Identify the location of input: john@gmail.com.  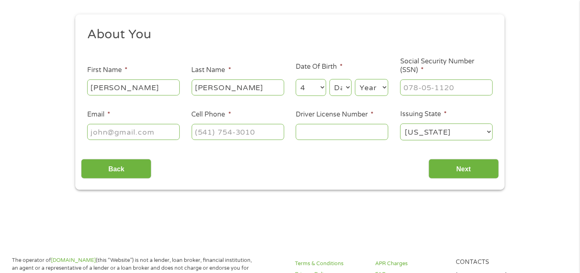
(133, 132).